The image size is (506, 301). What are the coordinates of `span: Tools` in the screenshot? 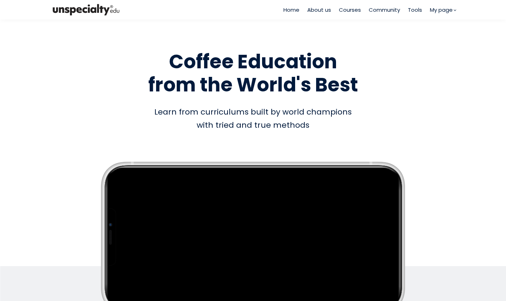 It's located at (415, 10).